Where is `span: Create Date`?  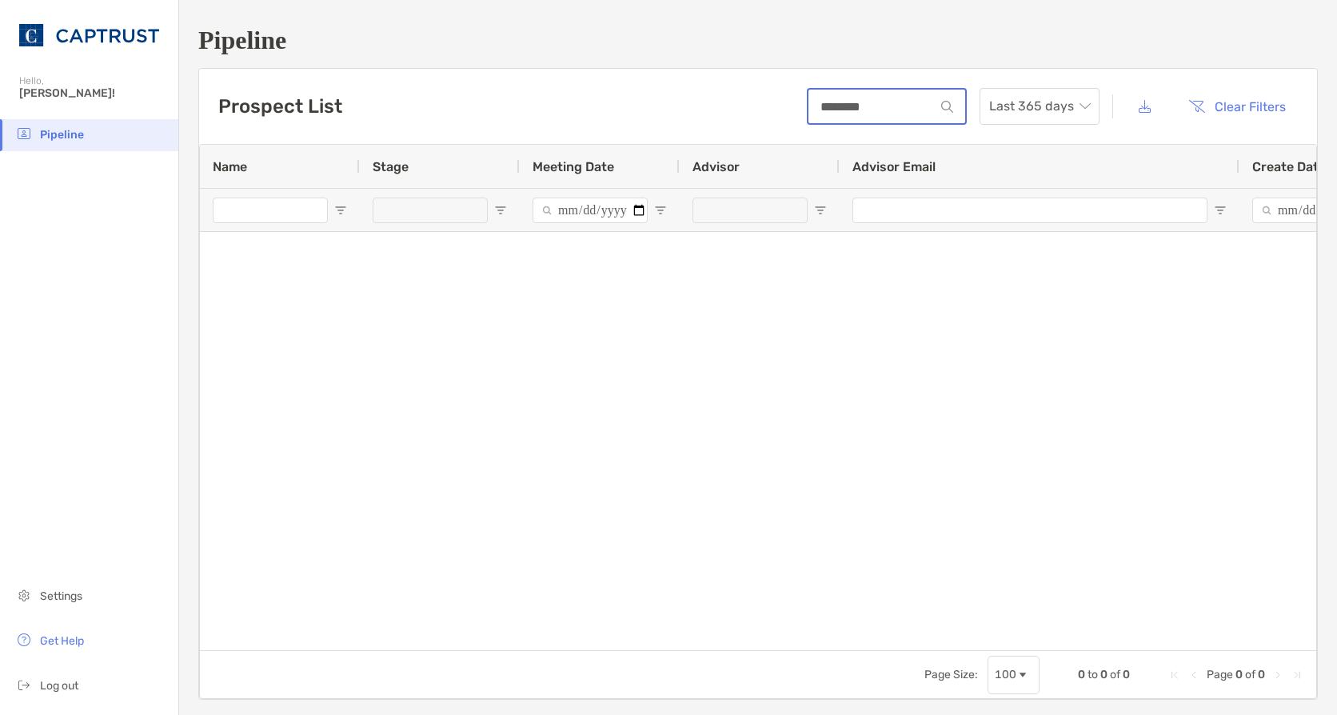
span: Create Date is located at coordinates (1289, 166).